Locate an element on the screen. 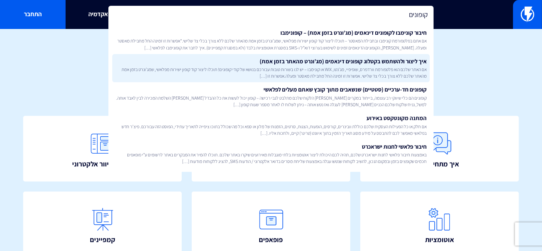  a: קופונים חד-ערכיים (סטטיים) שנשאבים מתוך קובץ שאתם מעלים לפלאשיקופונים הם כלי שיווקי רב עוצמה, ביי... is located at coordinates (271, 97).